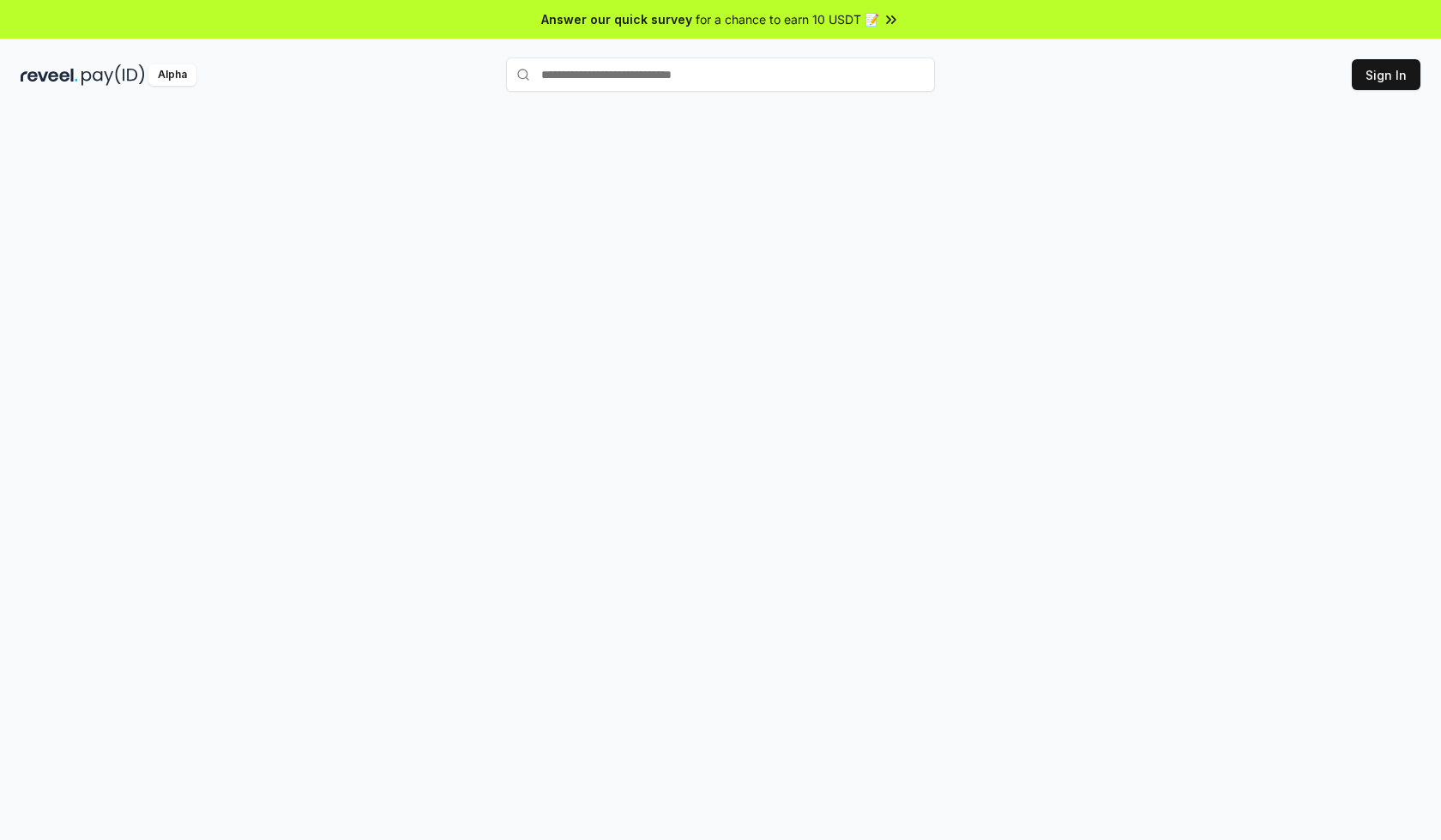 This screenshot has height=840, width=1441. I want to click on button: Sign In, so click(1387, 74).